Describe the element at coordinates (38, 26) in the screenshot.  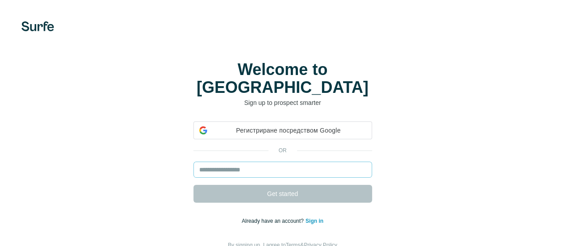
I see `img: Surfe's logo` at that location.